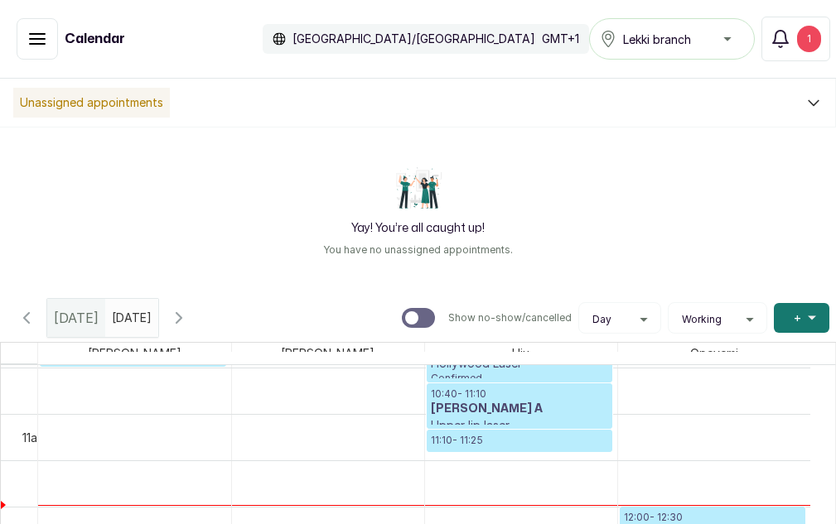  Describe the element at coordinates (417, 250) in the screenshot. I see `p: You have no unassigned appointments.` at that location.